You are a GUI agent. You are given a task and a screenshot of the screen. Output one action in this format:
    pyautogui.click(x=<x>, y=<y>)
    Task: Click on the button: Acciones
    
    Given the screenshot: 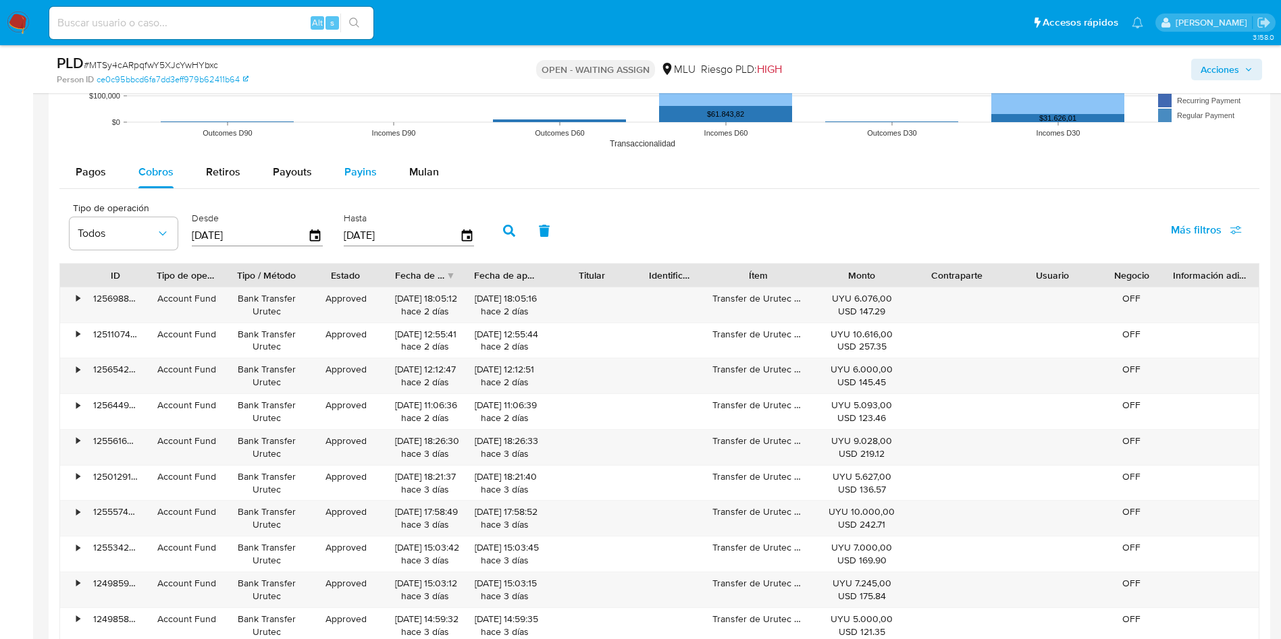 What is the action you would take?
    pyautogui.click(x=1226, y=70)
    